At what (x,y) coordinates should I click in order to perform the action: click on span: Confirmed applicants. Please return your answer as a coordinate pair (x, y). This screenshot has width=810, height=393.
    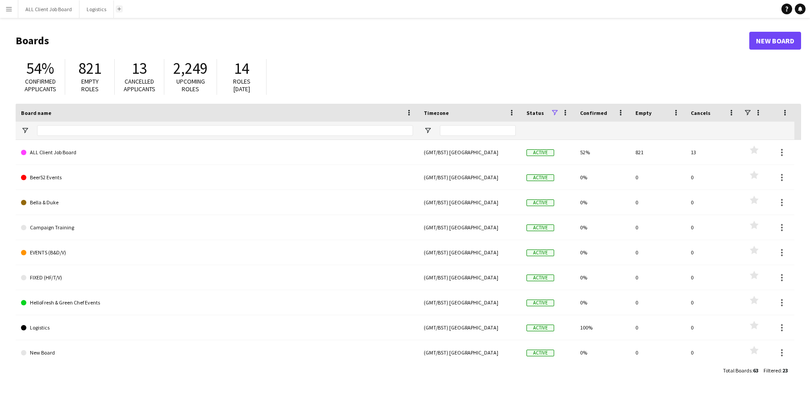
    Looking at the image, I should click on (40, 85).